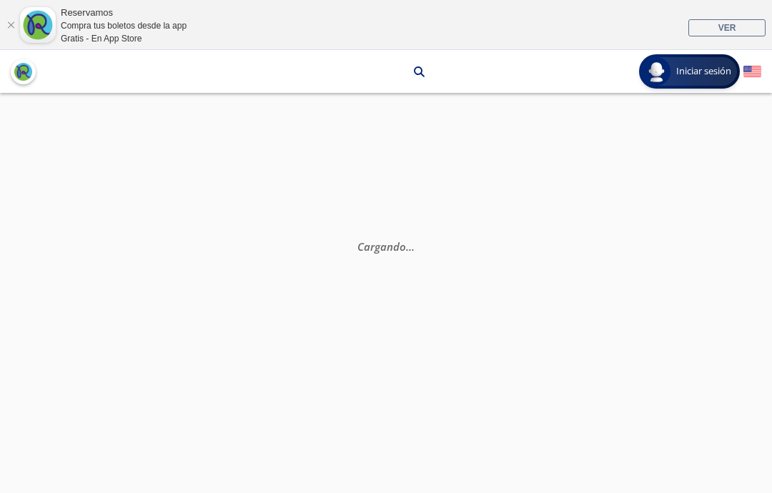 The height and width of the screenshot is (493, 772). What do you see at coordinates (124, 26) in the screenshot?
I see `div: Compra tus boletos desde la app` at bounding box center [124, 26].